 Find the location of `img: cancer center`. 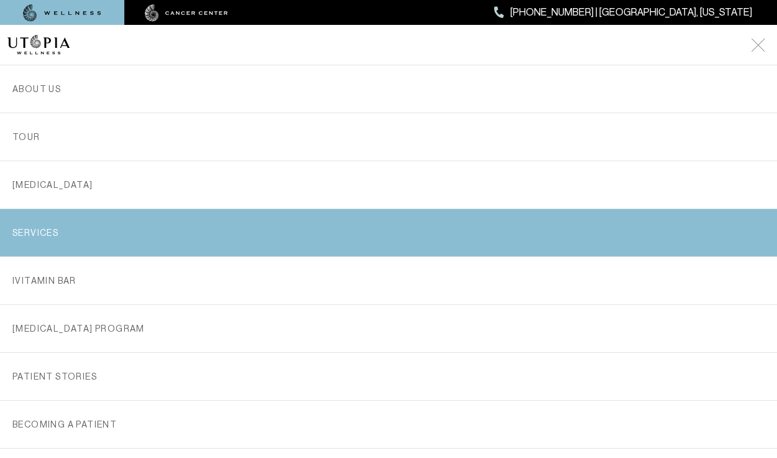

img: cancer center is located at coordinates (186, 13).